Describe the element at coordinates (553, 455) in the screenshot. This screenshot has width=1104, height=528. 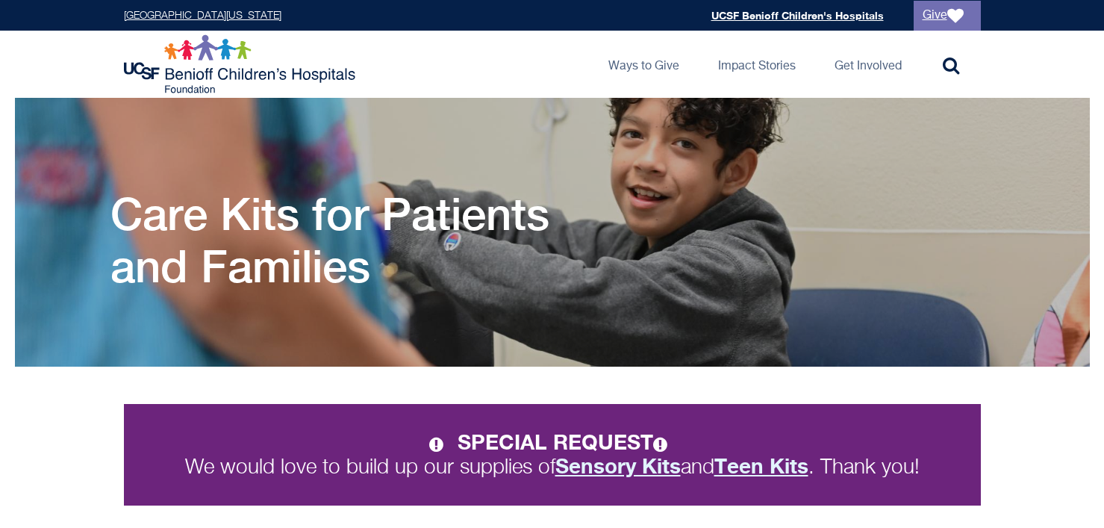
I see `p: We would love to build up our supplies of and . Thank you!` at that location.